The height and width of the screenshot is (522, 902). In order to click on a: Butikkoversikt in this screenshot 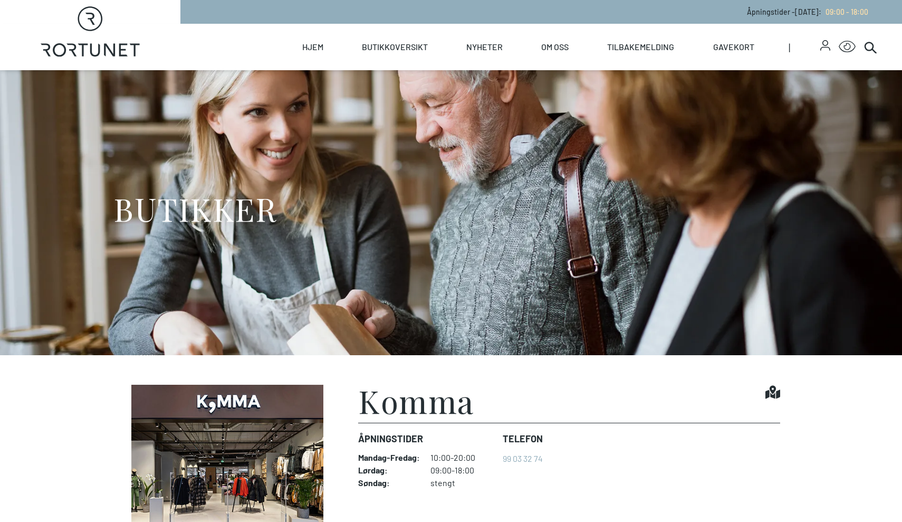, I will do `click(395, 47)`.